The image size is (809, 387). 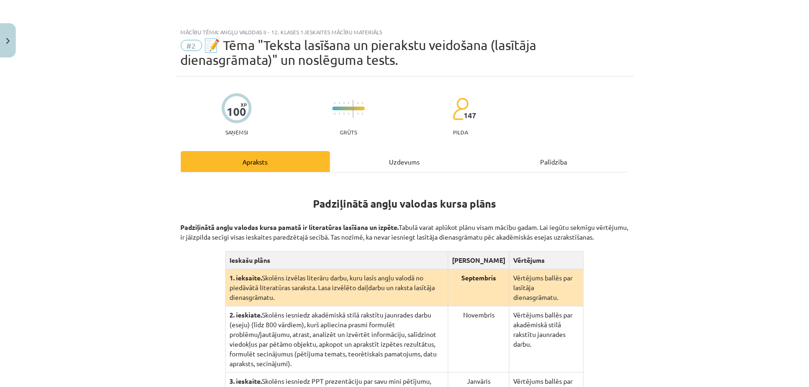 I want to click on td: Skolēns iesniedz akadēmiskā stilā rakstītu jaunrades darbu (eseju) (līdz 800 vārdiem), kurš aplie..., so click(x=337, y=339).